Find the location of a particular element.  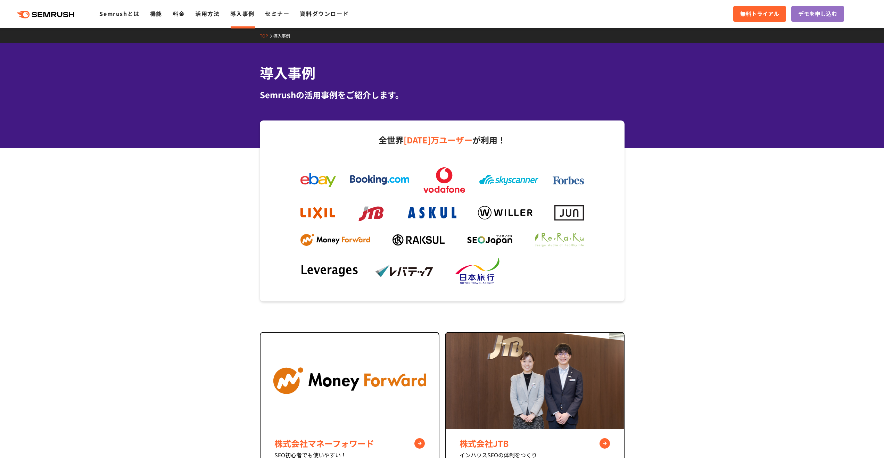

img: lixil is located at coordinates (318, 213).